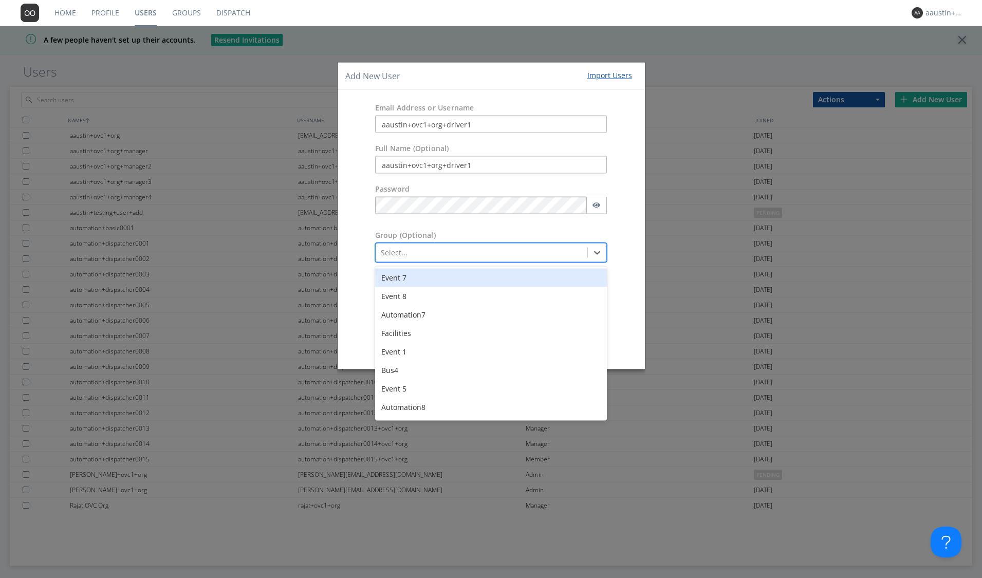  What do you see at coordinates (491, 370) in the screenshot?
I see `div: Bus4` at bounding box center [491, 370].